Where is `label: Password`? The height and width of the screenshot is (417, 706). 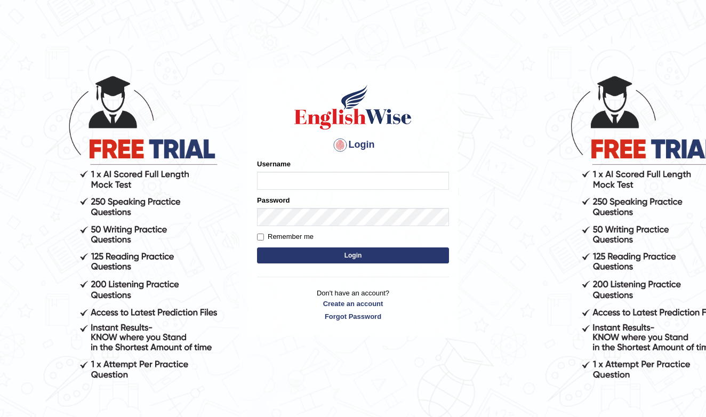 label: Password is located at coordinates (273, 200).